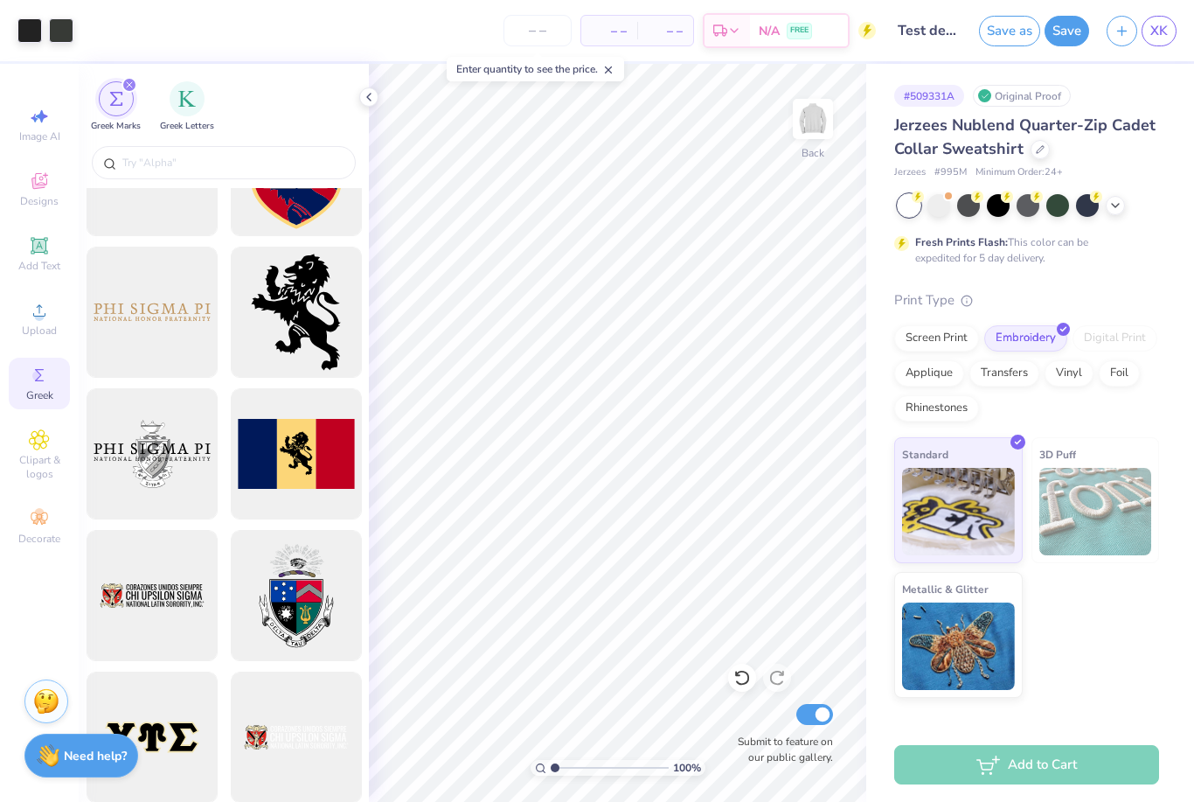  What do you see at coordinates (1026, 338) in the screenshot?
I see `div: Embroidery` at bounding box center [1026, 338].